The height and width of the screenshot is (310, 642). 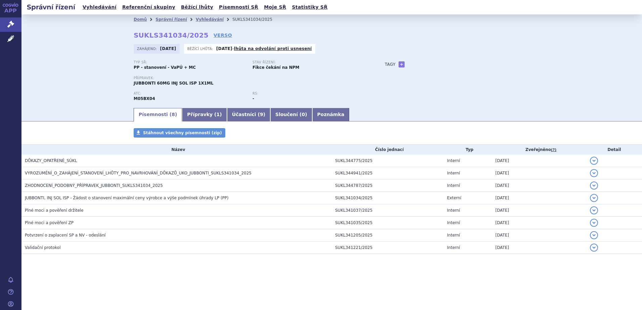 I want to click on td: SUKL341037/2025, so click(x=387, y=210).